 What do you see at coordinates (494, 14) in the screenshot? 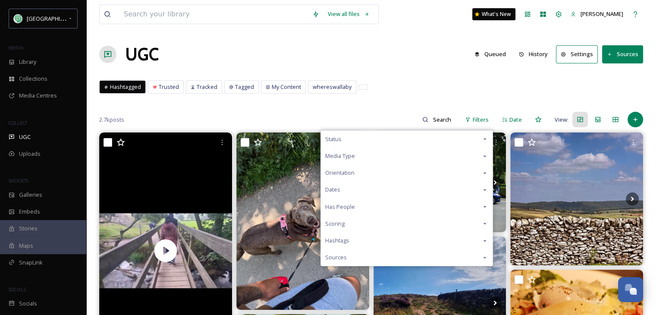
I see `a: What's New` at bounding box center [494, 14].